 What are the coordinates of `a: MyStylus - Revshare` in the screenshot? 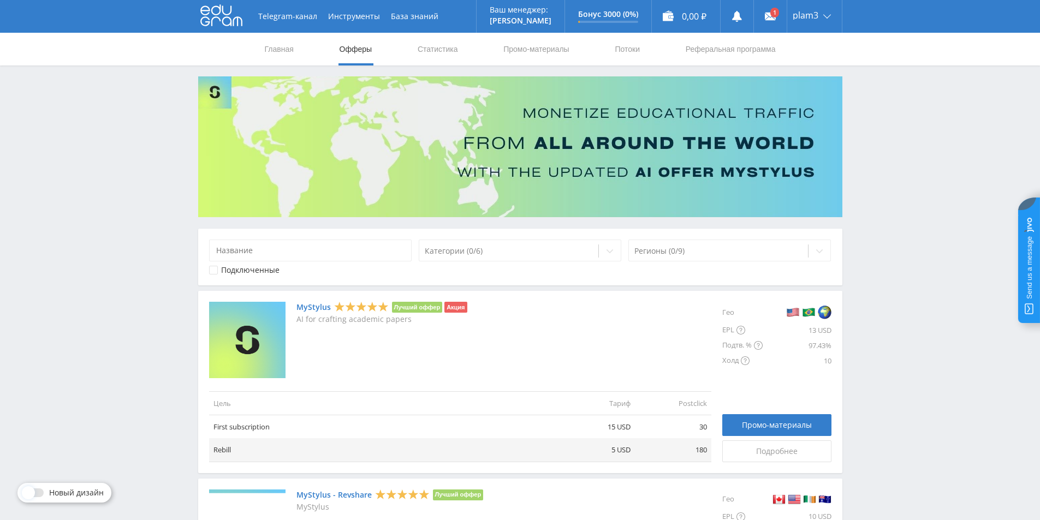 It's located at (334, 495).